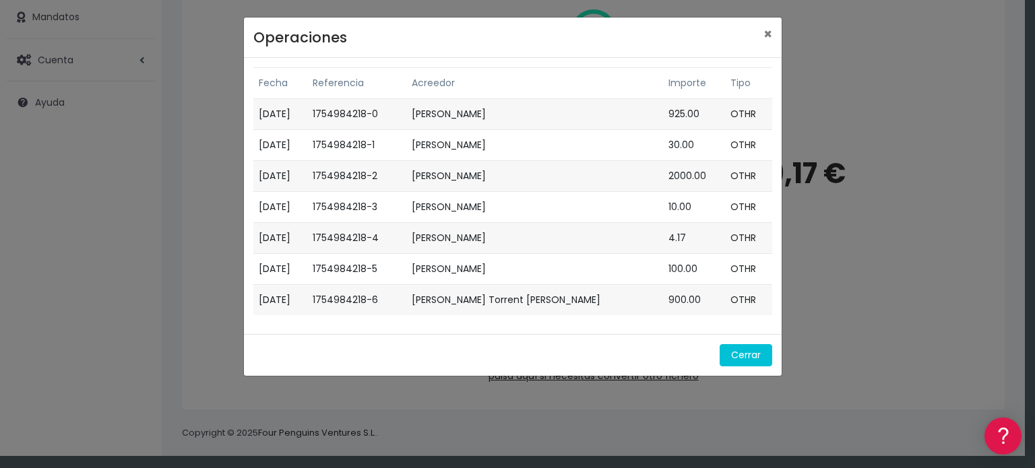 This screenshot has width=1035, height=468. What do you see at coordinates (356, 300) in the screenshot?
I see `td: 1754984218-6` at bounding box center [356, 300].